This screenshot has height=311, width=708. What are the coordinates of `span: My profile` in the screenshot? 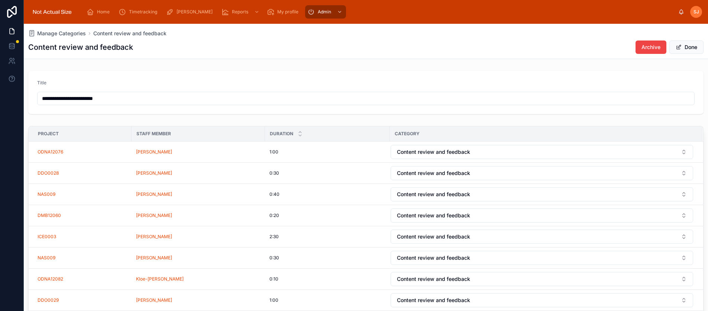 It's located at (288, 12).